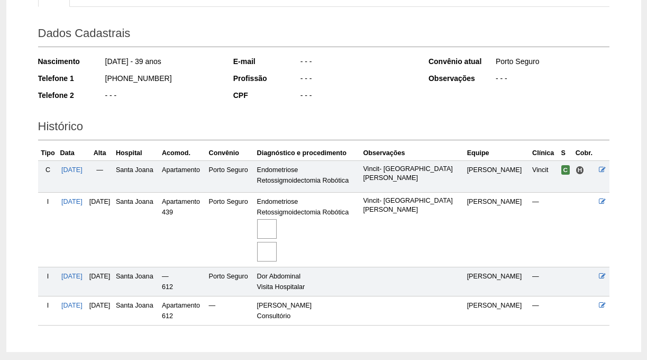 Image resolution: width=647 pixels, height=360 pixels. Describe the element at coordinates (72, 153) in the screenshot. I see `th: Data` at that location.